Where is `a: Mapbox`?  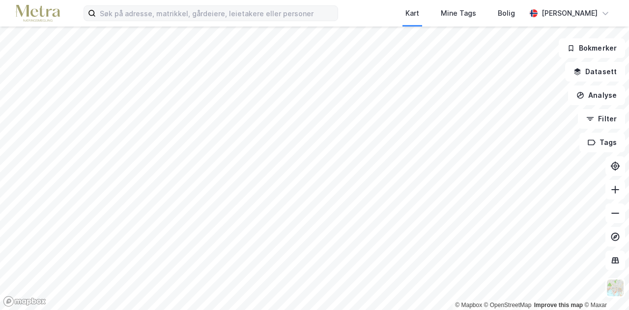 a: Mapbox is located at coordinates (468, 305).